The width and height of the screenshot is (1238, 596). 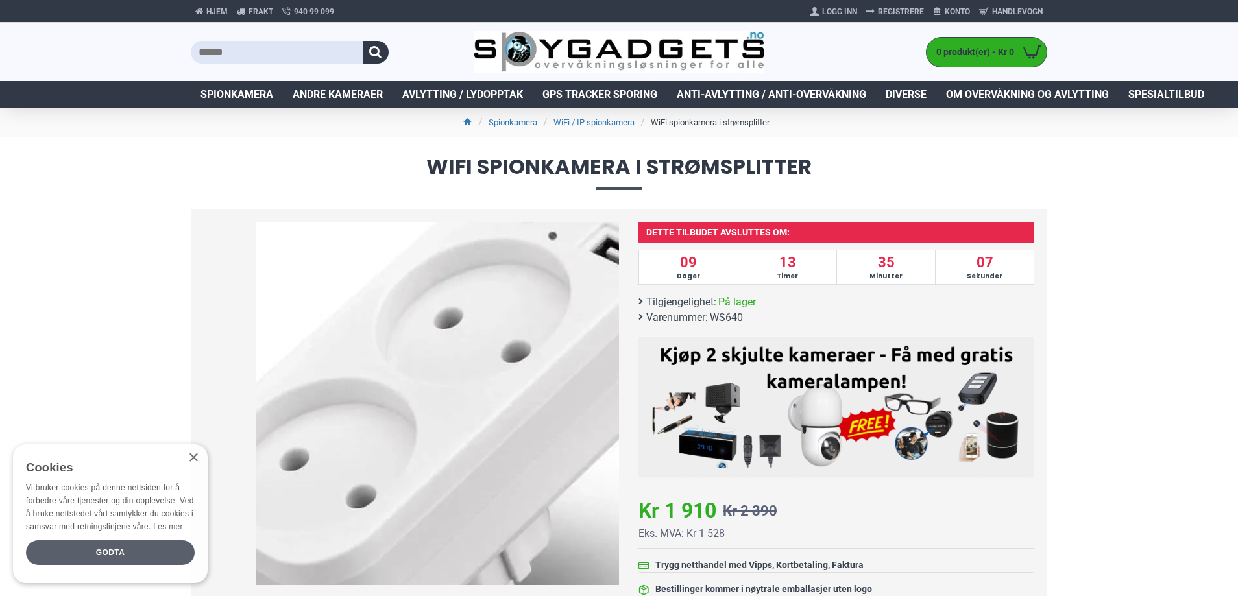 I want to click on span: Go to slide 3, so click(x=448, y=576).